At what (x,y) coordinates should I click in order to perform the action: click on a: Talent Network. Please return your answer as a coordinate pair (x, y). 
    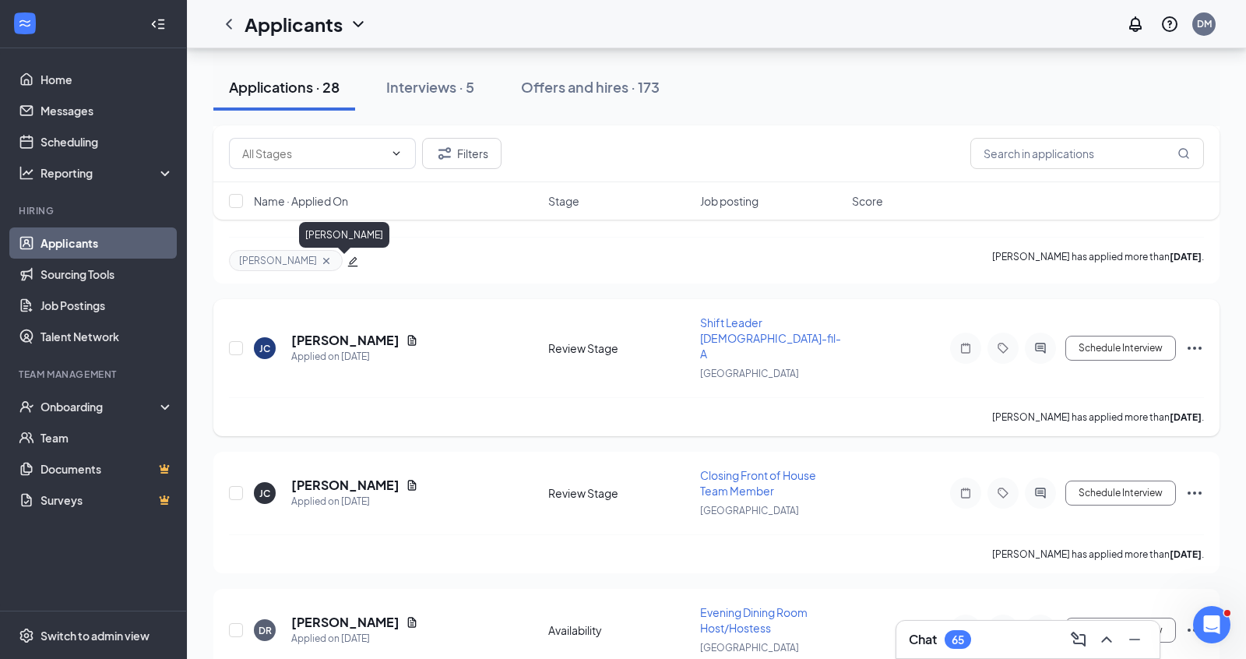
    Looking at the image, I should click on (107, 337).